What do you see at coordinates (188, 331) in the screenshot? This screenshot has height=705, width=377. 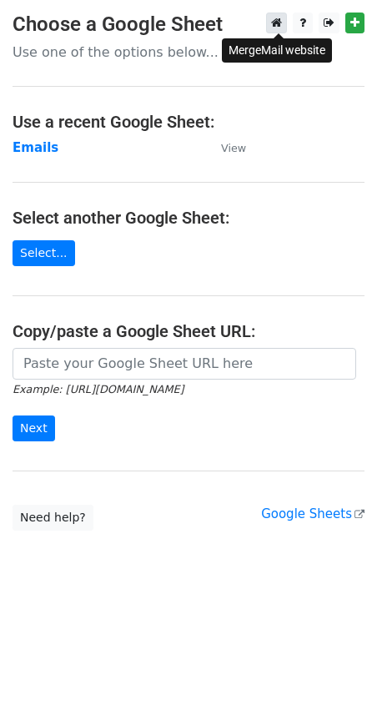 I see `h4: Copy/paste a Google Sheet URL:` at bounding box center [188, 331].